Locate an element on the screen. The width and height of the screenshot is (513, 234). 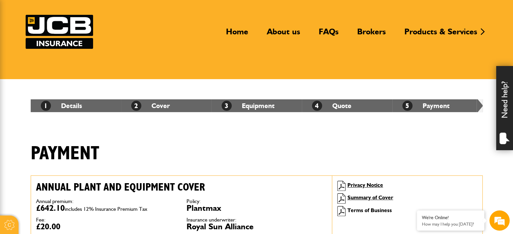
a: Products & Services is located at coordinates (441, 34).